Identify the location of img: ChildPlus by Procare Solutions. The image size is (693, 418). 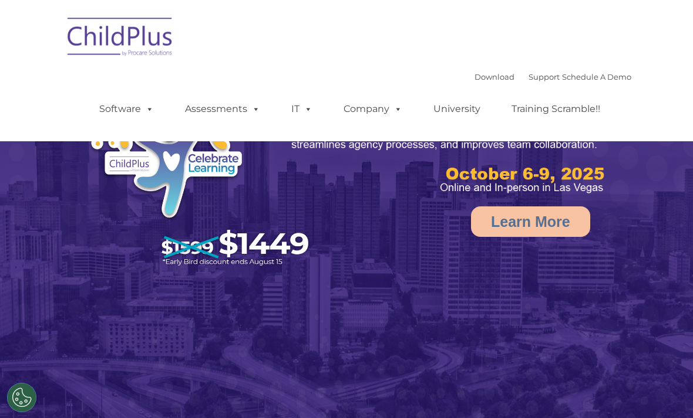
(120, 39).